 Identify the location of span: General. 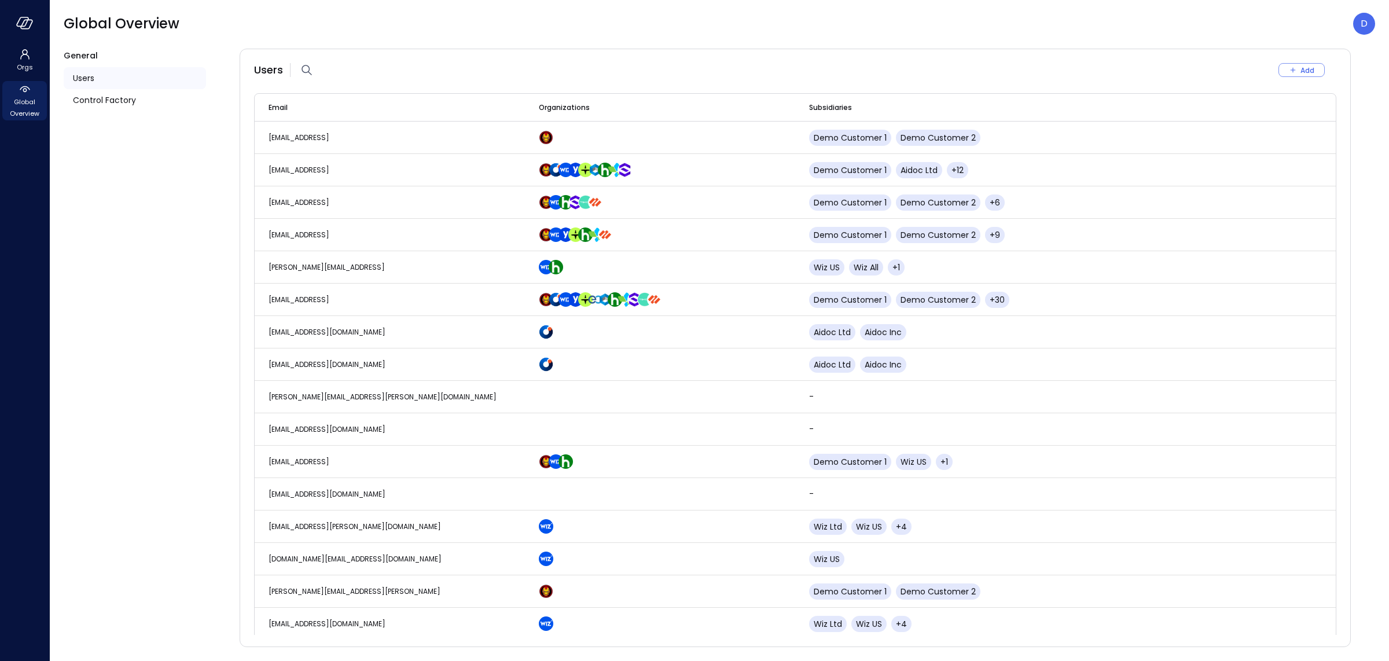
(80, 56).